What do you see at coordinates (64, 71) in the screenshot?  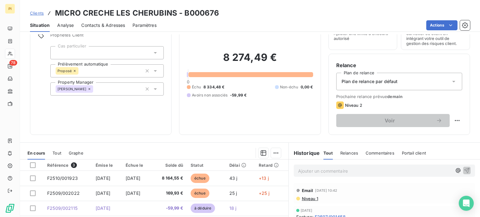 I see `span: Proposé` at bounding box center [64, 71].